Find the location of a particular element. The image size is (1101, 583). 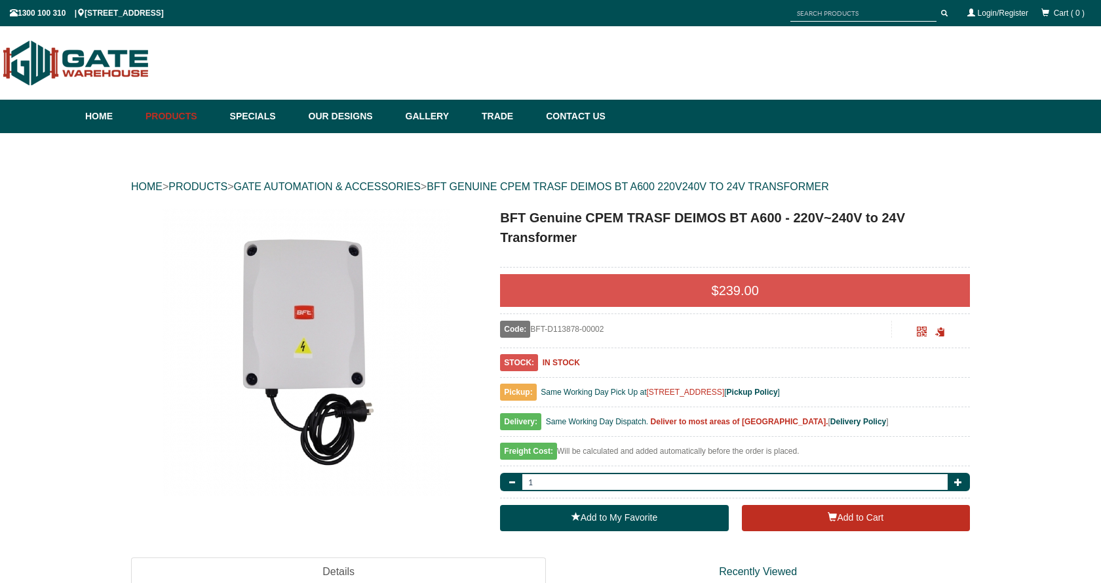

a: Click to enlarge and scan to share. is located at coordinates (921, 333).